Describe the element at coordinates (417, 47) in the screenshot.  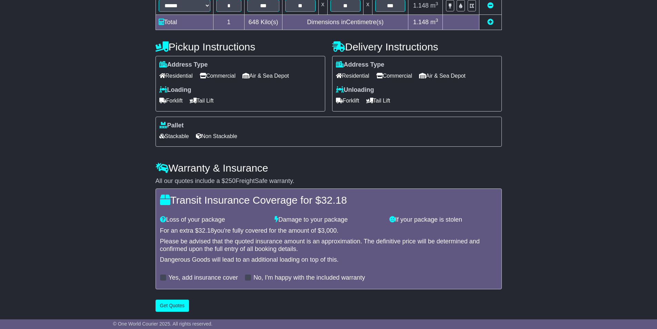
I see `h4: Delivery Instructions` at that location.